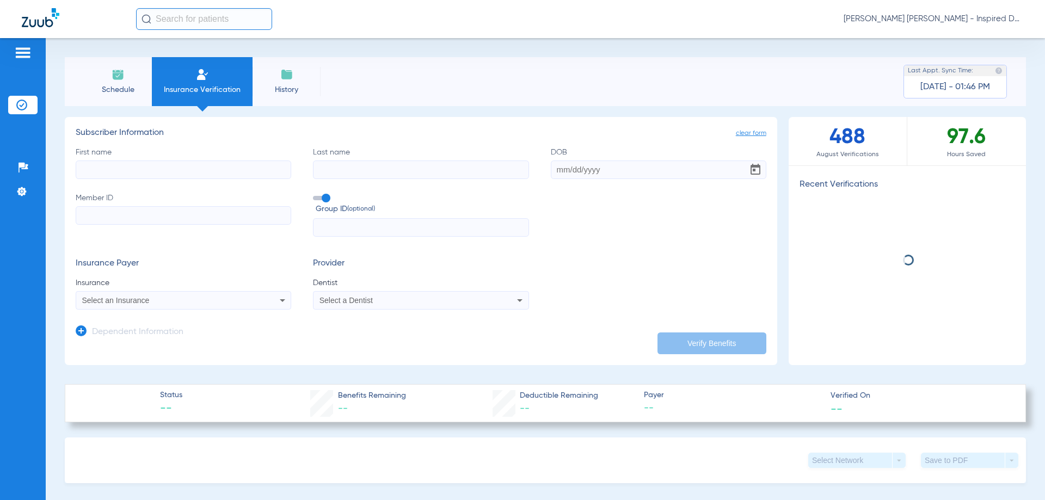 This screenshot has height=500, width=1045. I want to click on span: Verified On, so click(919, 396).